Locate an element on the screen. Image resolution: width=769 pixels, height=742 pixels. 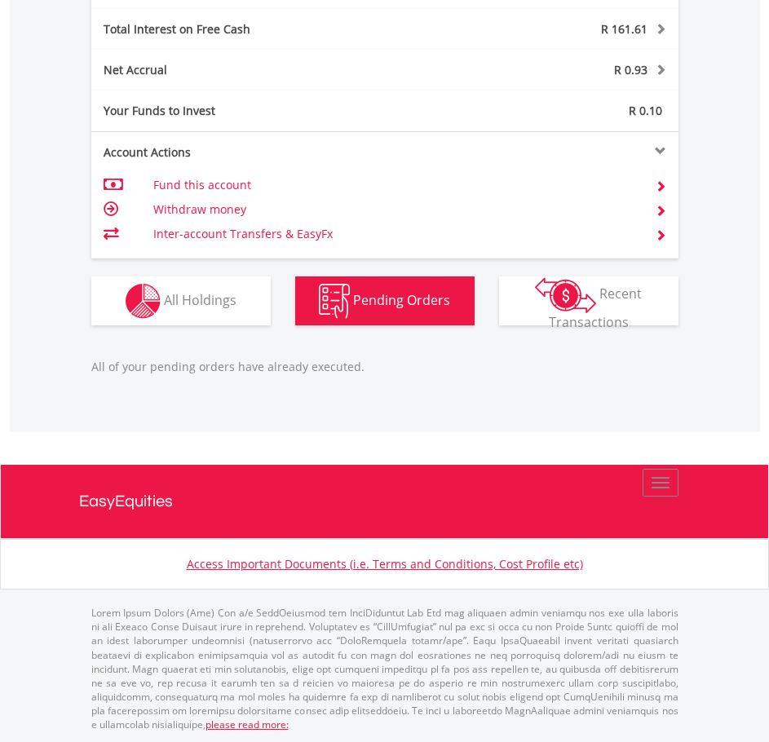
img: transactions-zar-wht.png is located at coordinates (565, 295).